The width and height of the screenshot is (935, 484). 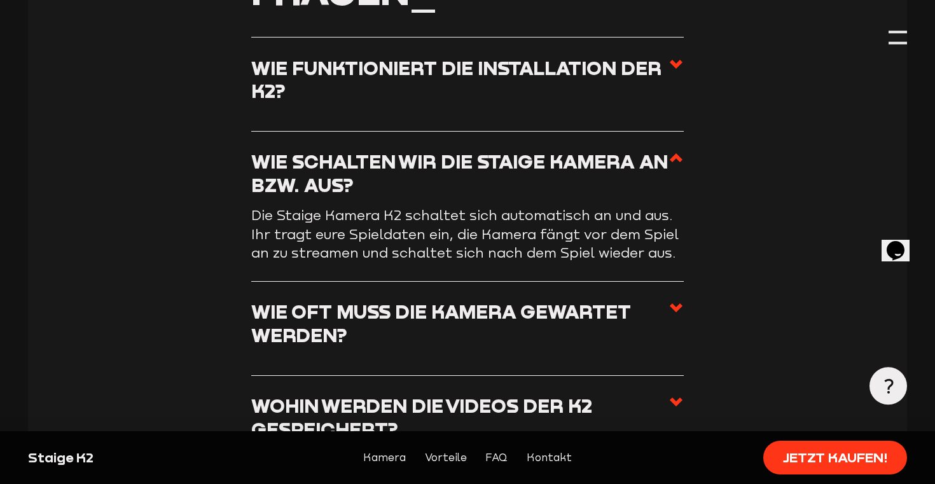 What do you see at coordinates (468, 234) in the screenshot?
I see `p: Die Staige Kamera K2 schaltet sich automatisch an und aus. Ihr tragt eure Spieldaten ein, die Kam...` at bounding box center [468, 234].